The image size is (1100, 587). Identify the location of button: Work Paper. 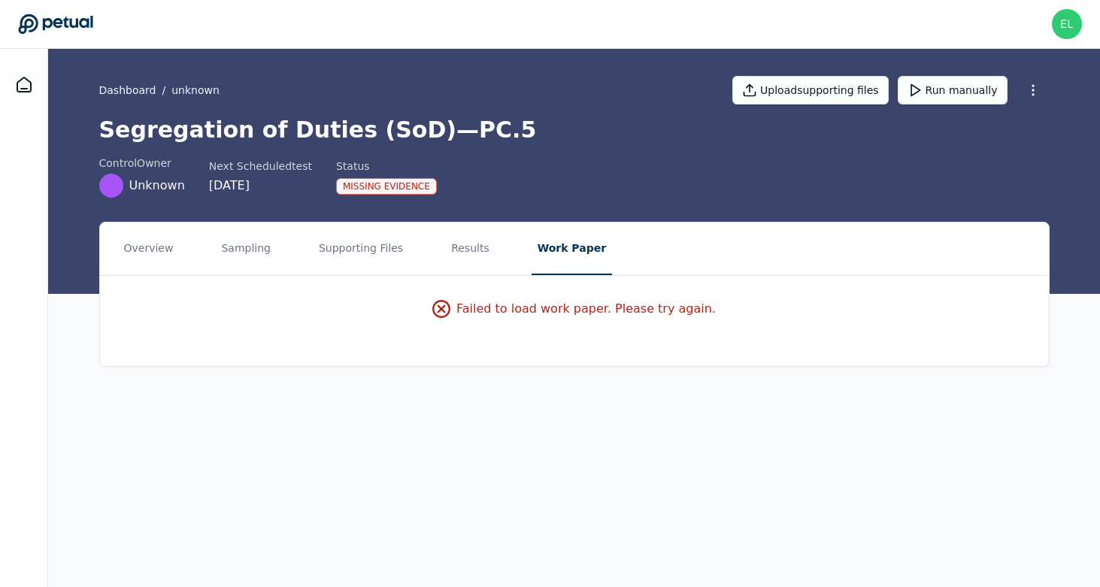
(572, 249).